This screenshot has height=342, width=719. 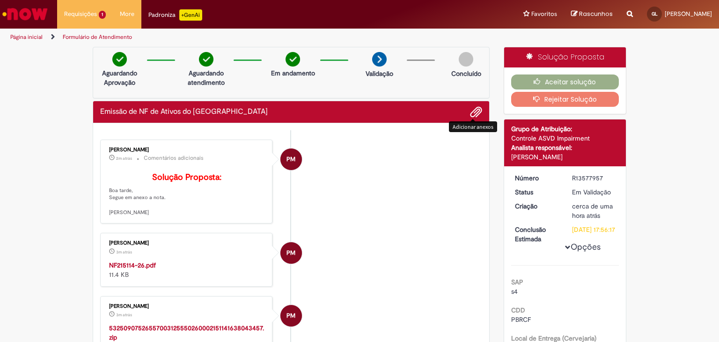 I want to click on a: 53250907526557003125550260002151141638043457.zip, so click(x=186, y=332).